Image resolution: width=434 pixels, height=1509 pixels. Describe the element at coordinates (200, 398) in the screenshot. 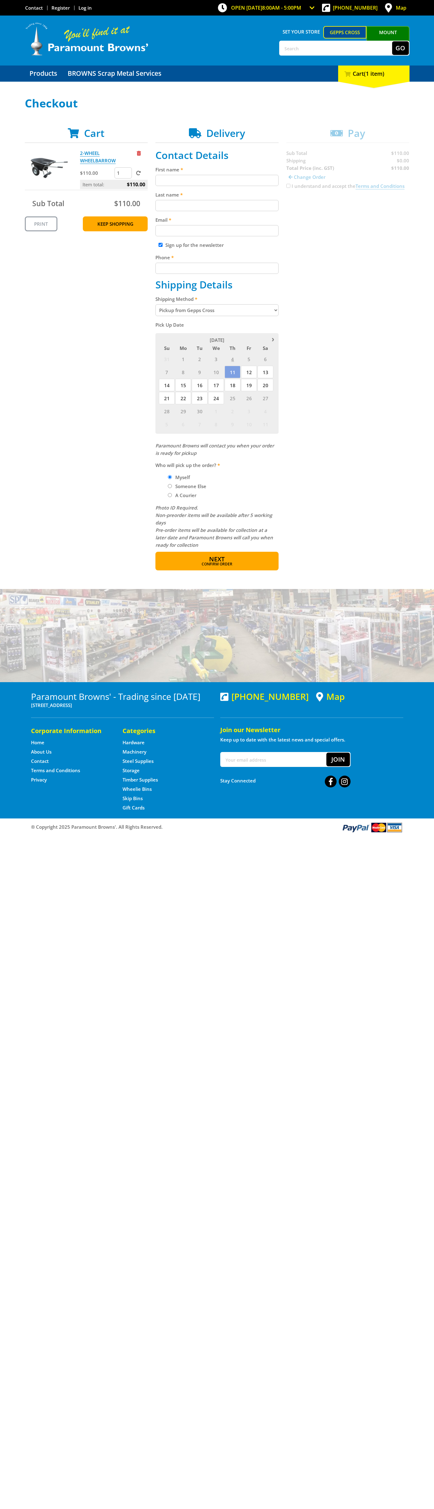

I see `span: 23` at that location.